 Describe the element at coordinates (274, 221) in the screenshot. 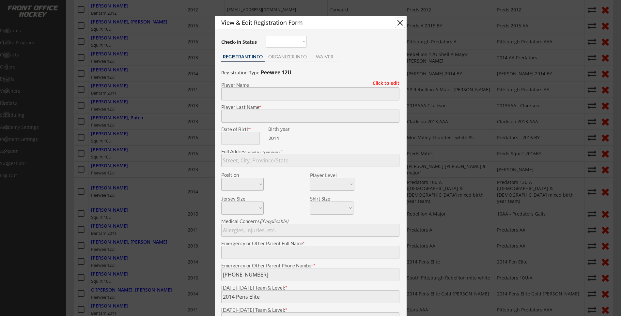

I see `em: (if applicable)` at that location.